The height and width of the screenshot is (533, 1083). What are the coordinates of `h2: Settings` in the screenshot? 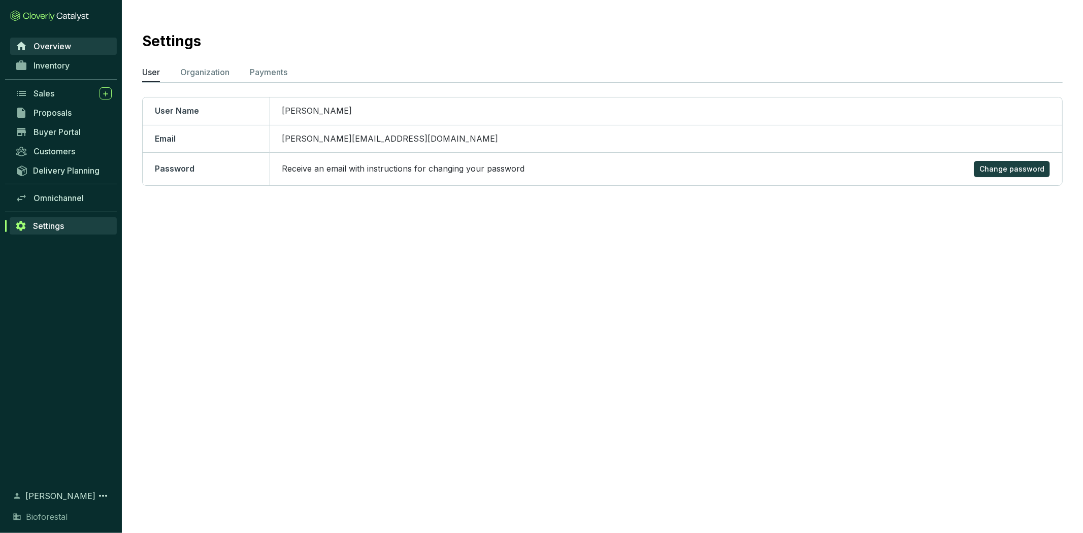 It's located at (172, 41).